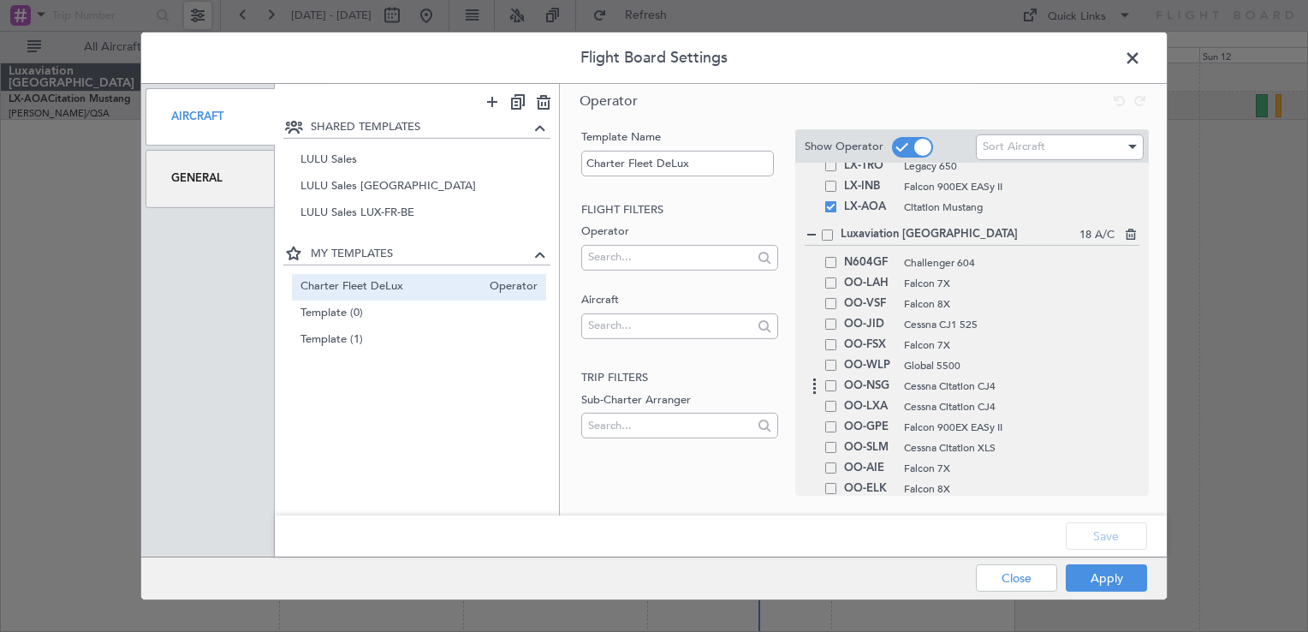  I want to click on span: 18 A/C, so click(1097, 235).